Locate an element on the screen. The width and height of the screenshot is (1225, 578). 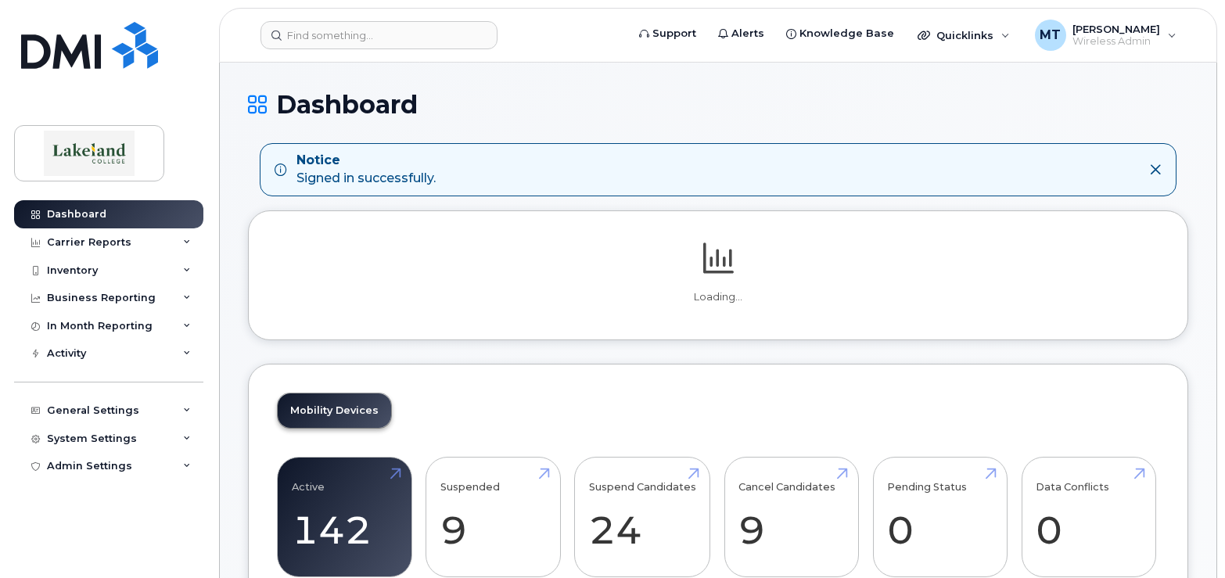
h1: Dashboard is located at coordinates (718, 104).